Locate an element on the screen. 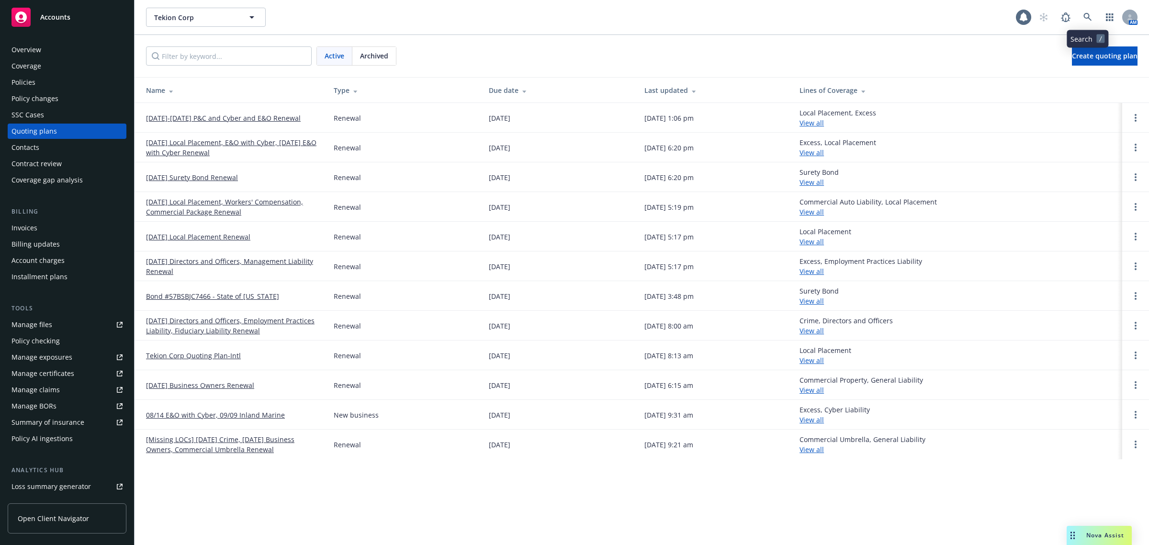  a: Policy AI ingestions is located at coordinates (67, 438).